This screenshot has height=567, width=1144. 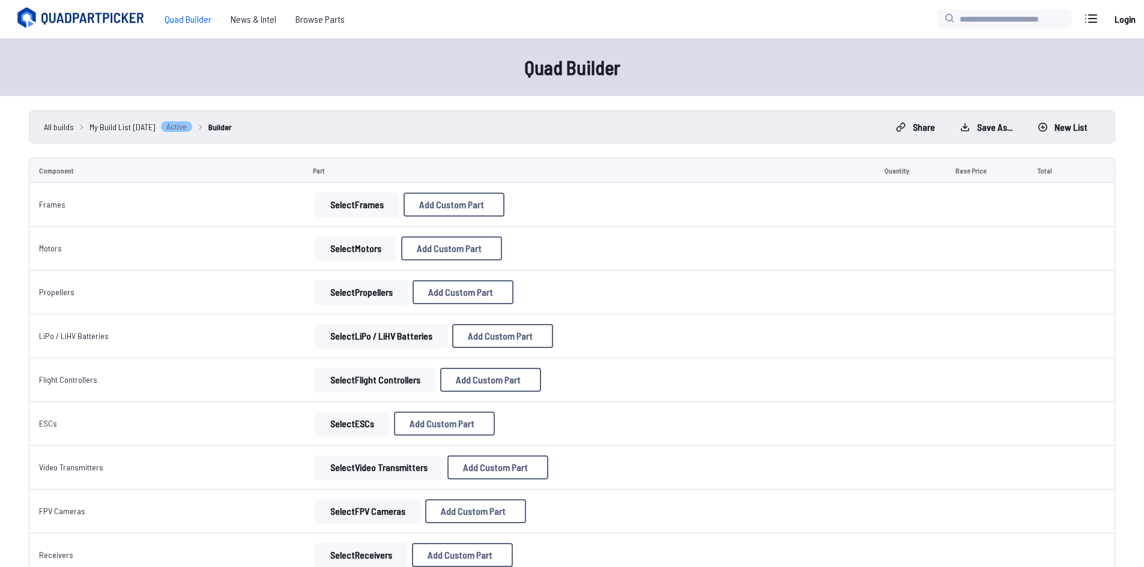 What do you see at coordinates (379, 468) in the screenshot?
I see `a: SelectVideo Transmitters` at bounding box center [379, 468].